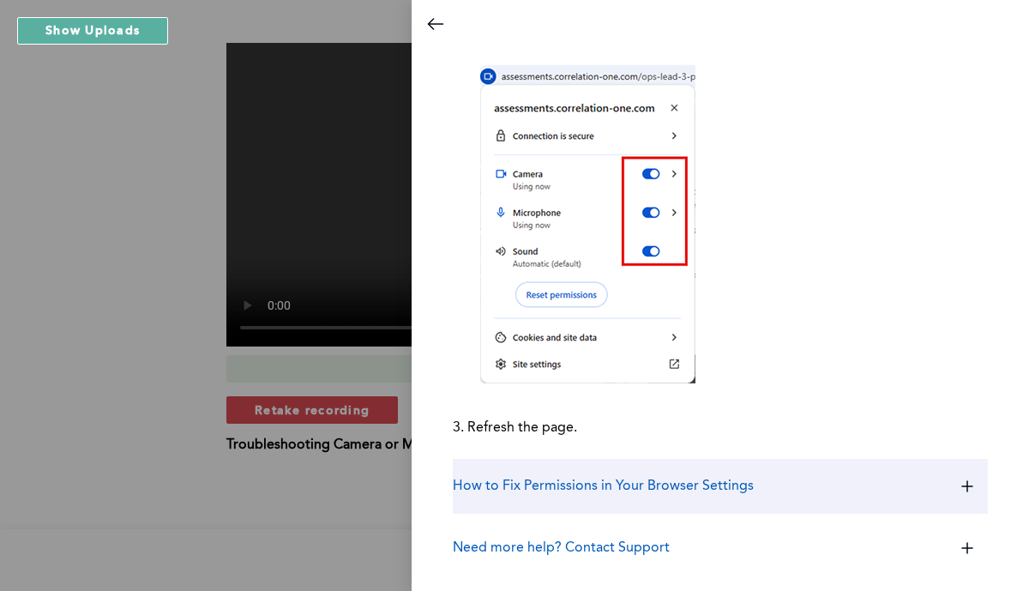 The height and width of the screenshot is (591, 1029). I want to click on button: Show Uploads, so click(93, 31).